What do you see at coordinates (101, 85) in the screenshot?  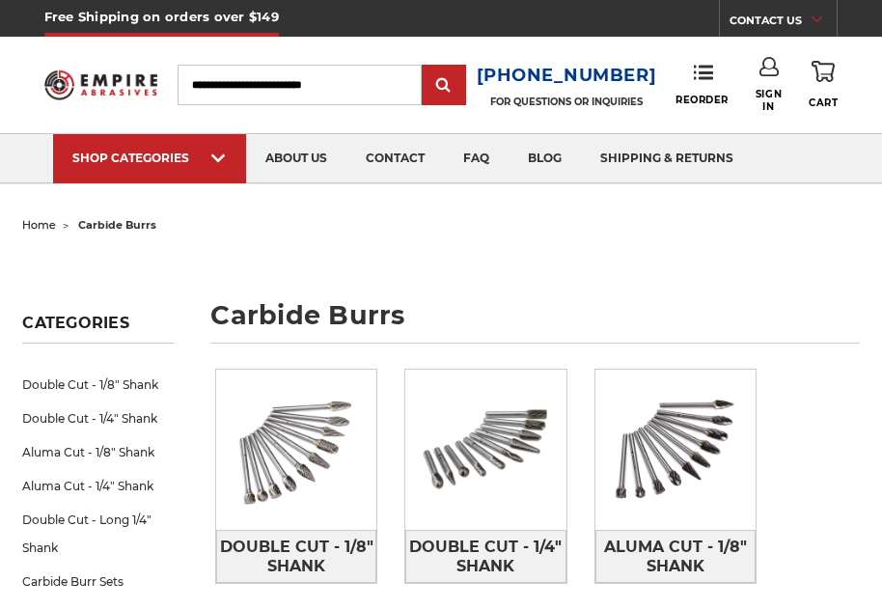 I see `img: Empire Abrasives` at bounding box center [101, 85].